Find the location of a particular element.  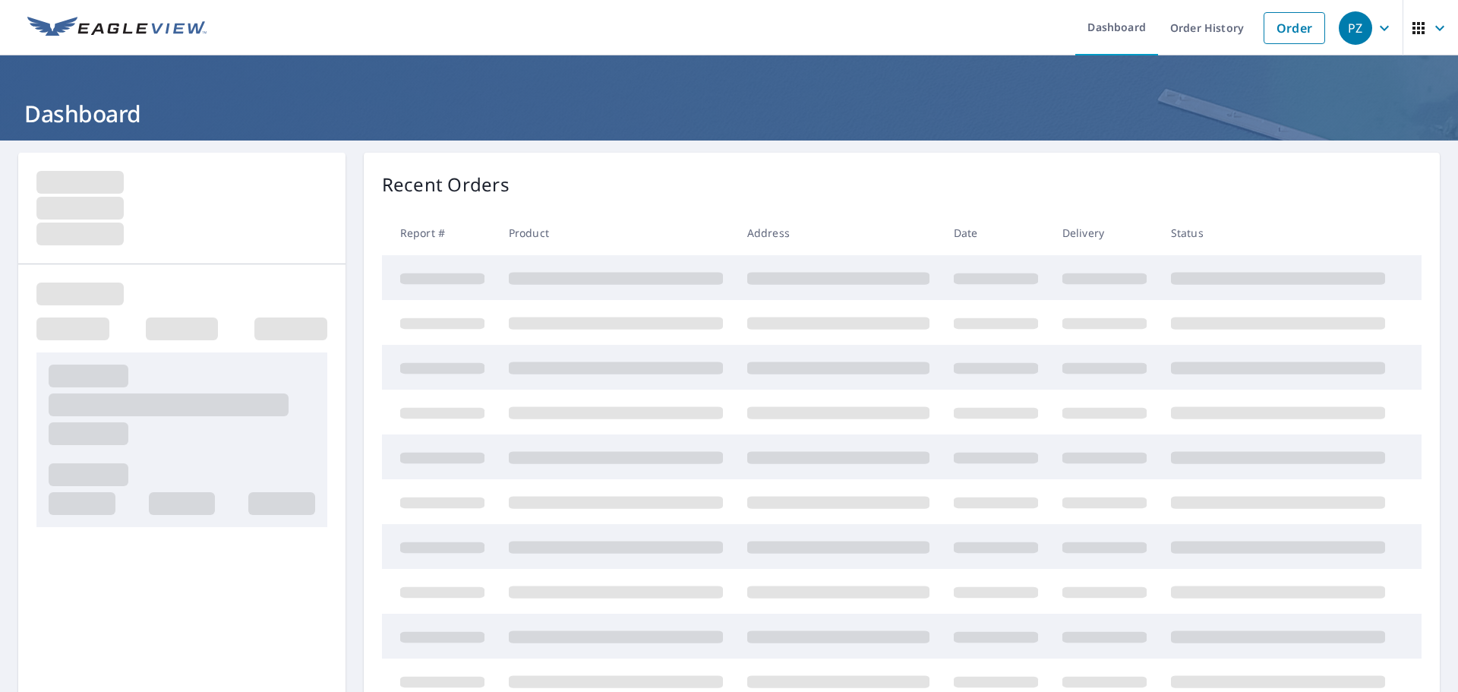

p: Recent Orders is located at coordinates (446, 185).